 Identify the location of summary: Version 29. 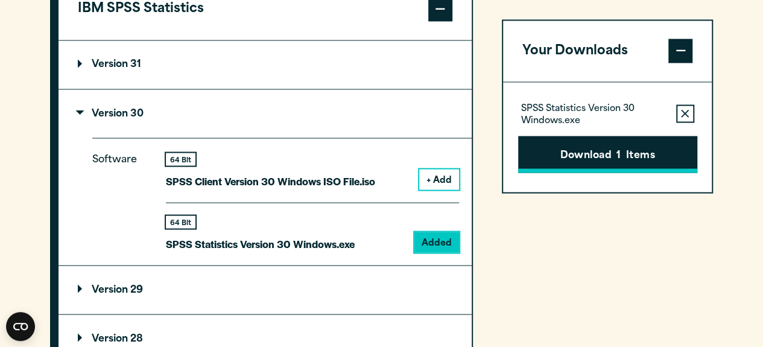
(265, 289).